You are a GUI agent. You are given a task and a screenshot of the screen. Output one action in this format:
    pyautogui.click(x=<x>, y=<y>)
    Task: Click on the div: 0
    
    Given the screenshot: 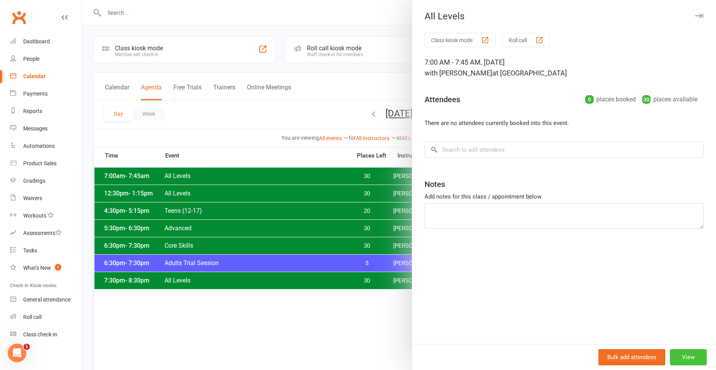 What is the action you would take?
    pyautogui.click(x=589, y=99)
    